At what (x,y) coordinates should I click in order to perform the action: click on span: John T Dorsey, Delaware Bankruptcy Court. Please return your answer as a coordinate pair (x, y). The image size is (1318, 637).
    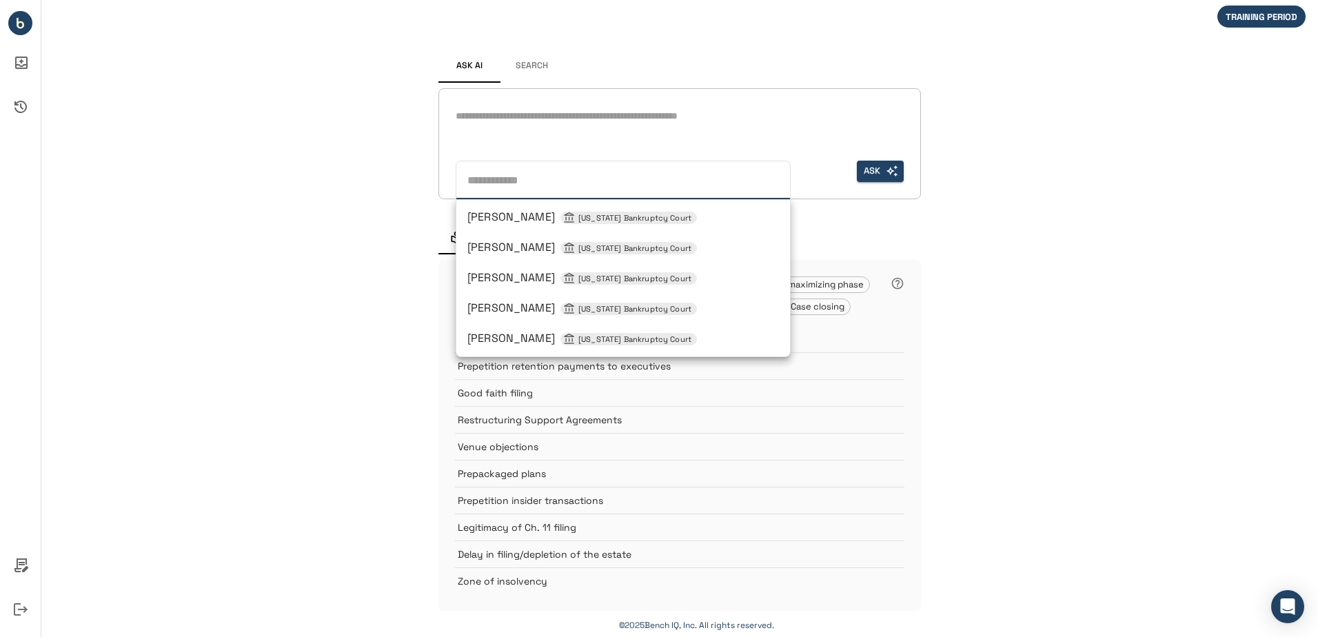
    Looking at the image, I should click on (582, 247).